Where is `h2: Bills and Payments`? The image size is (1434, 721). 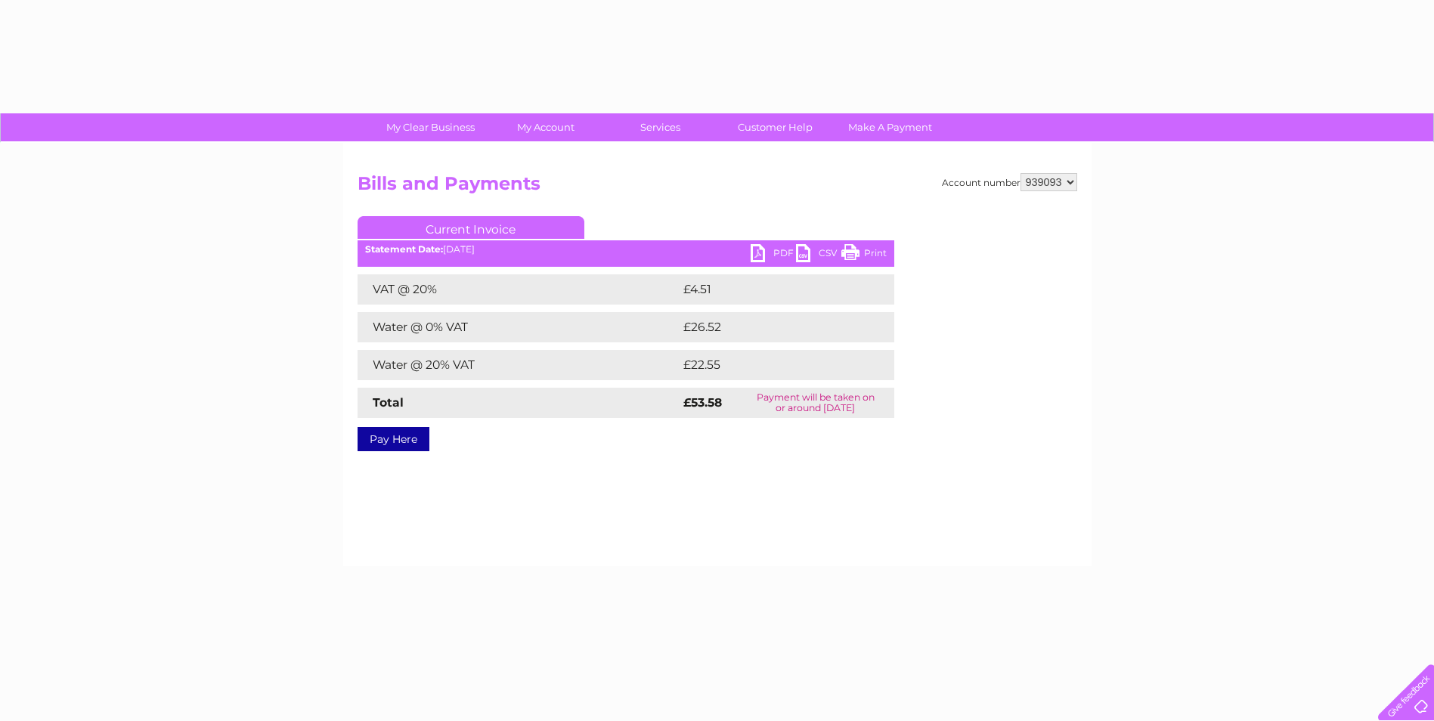
h2: Bills and Payments is located at coordinates (718, 188).